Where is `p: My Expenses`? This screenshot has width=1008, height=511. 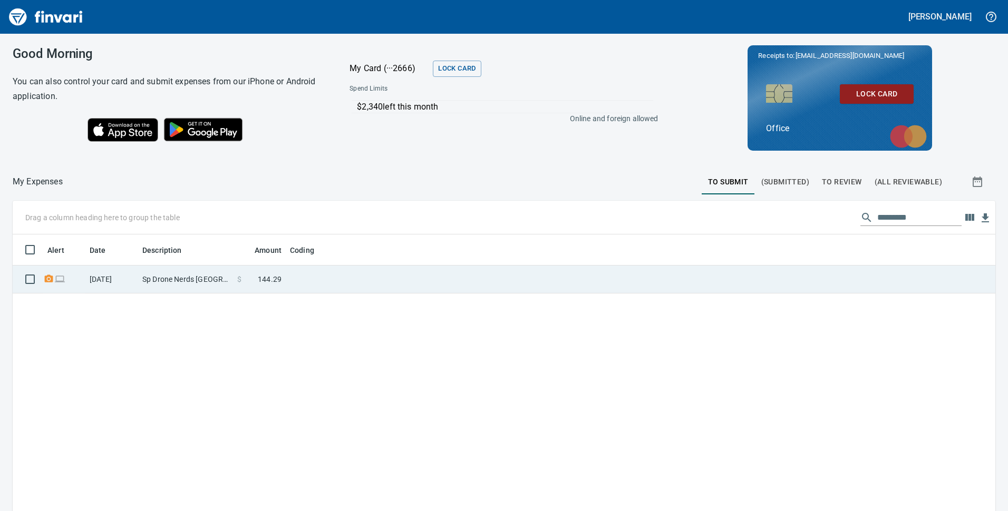 p: My Expenses is located at coordinates (37, 182).